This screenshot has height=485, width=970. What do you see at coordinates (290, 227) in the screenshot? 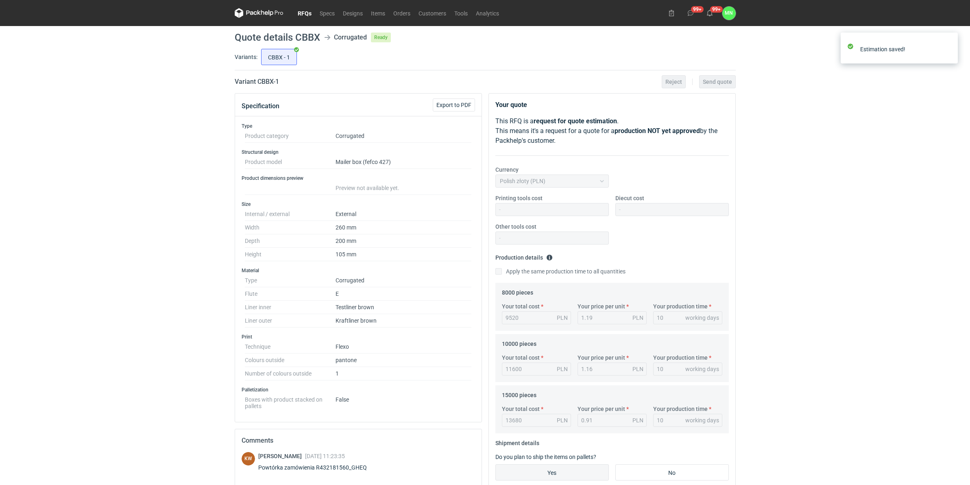
I see `dt: Width` at bounding box center [290, 227].